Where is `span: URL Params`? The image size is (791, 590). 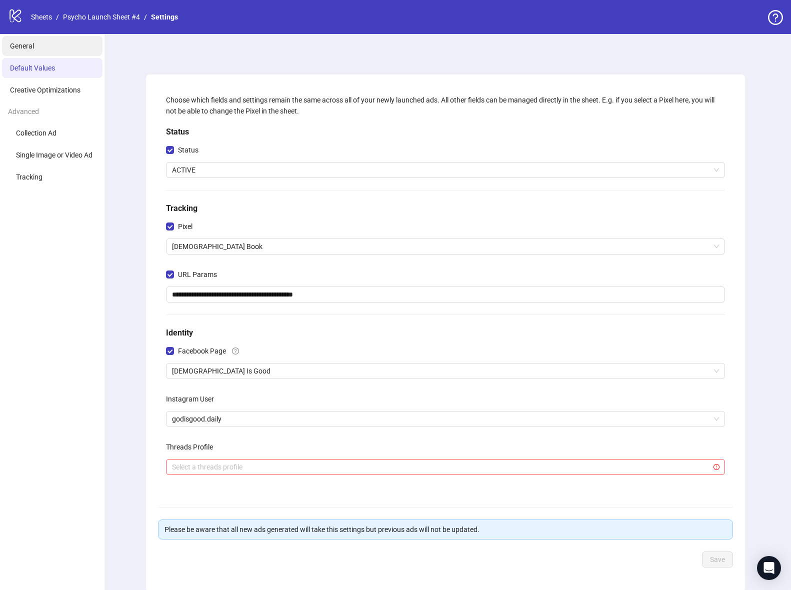 span: URL Params is located at coordinates (198, 275).